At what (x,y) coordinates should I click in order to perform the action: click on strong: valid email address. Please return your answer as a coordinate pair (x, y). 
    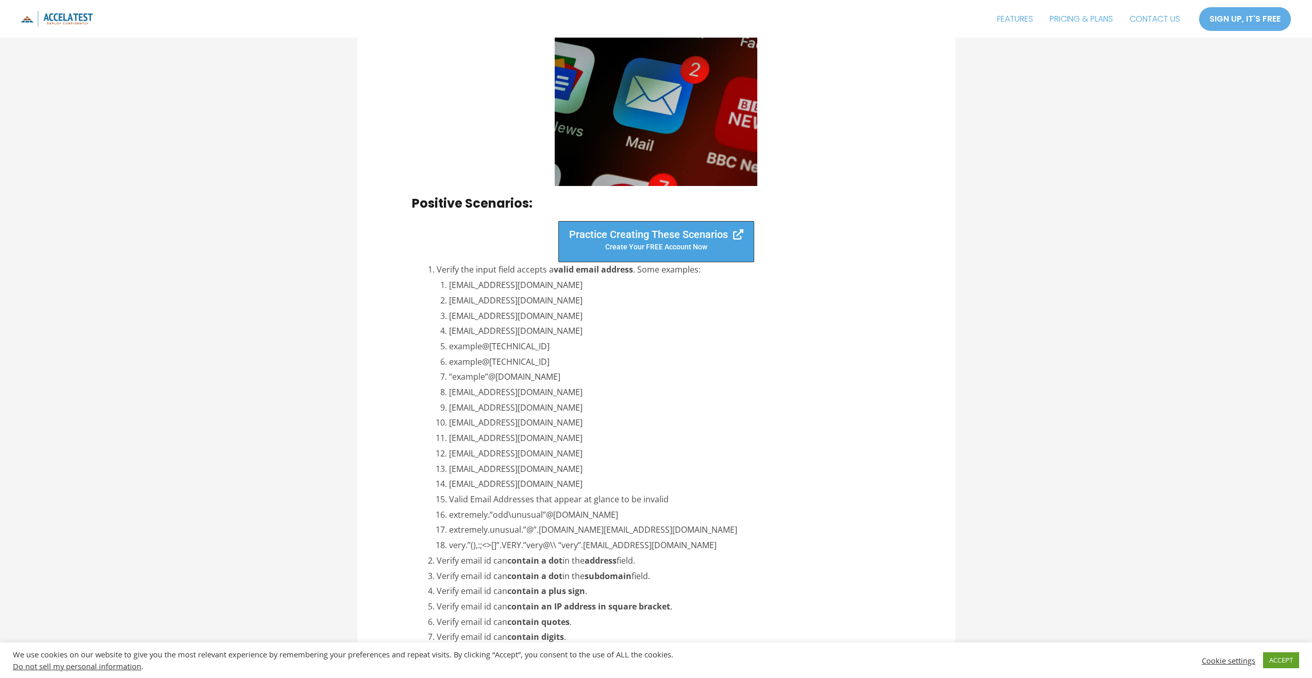
    Looking at the image, I should click on (593, 270).